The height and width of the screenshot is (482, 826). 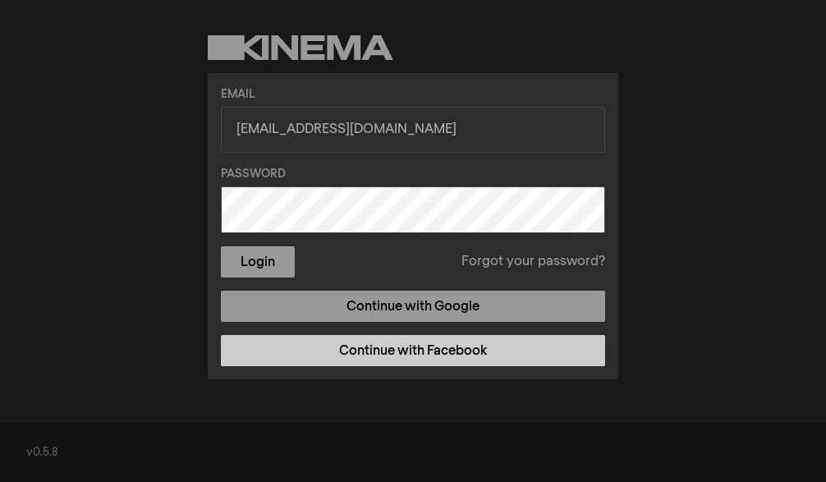 What do you see at coordinates (413, 350) in the screenshot?
I see `a: Continue with Facebook` at bounding box center [413, 350].